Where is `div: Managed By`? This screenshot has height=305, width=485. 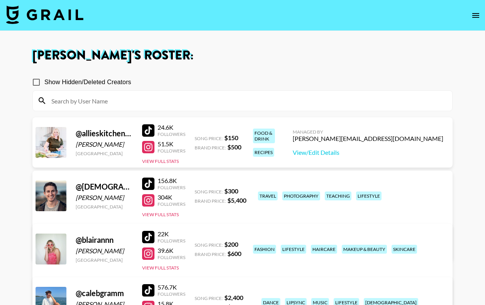 div: Managed By is located at coordinates (368, 132).